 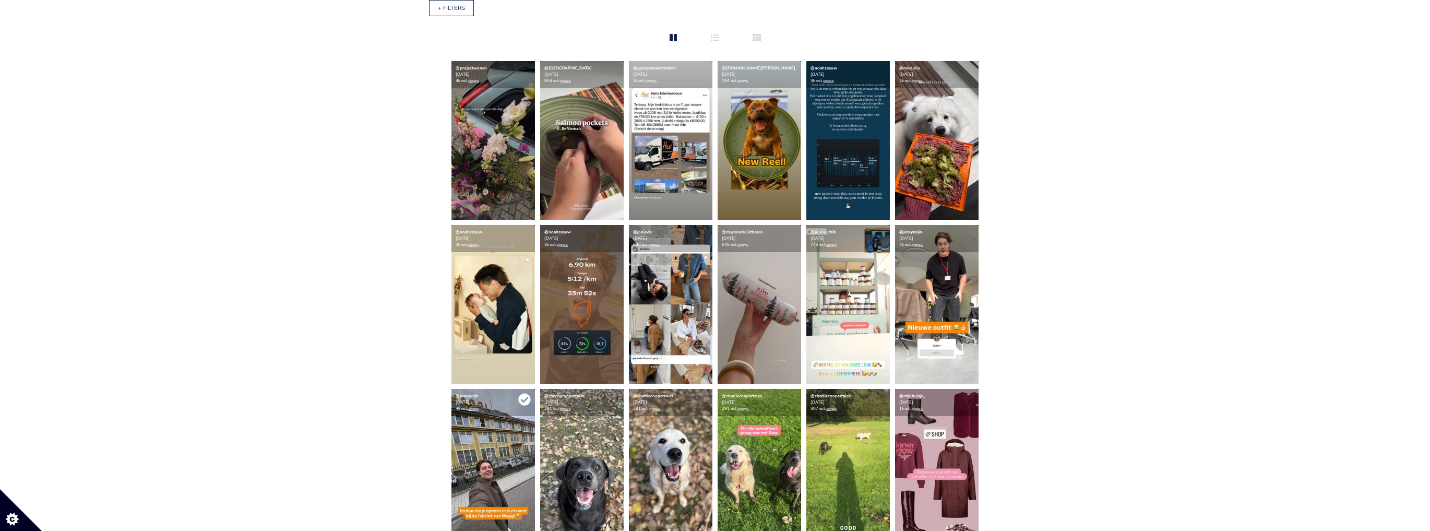 What do you see at coordinates (642, 232) in the screenshot?
I see `a: @jonievis` at bounding box center [642, 232].